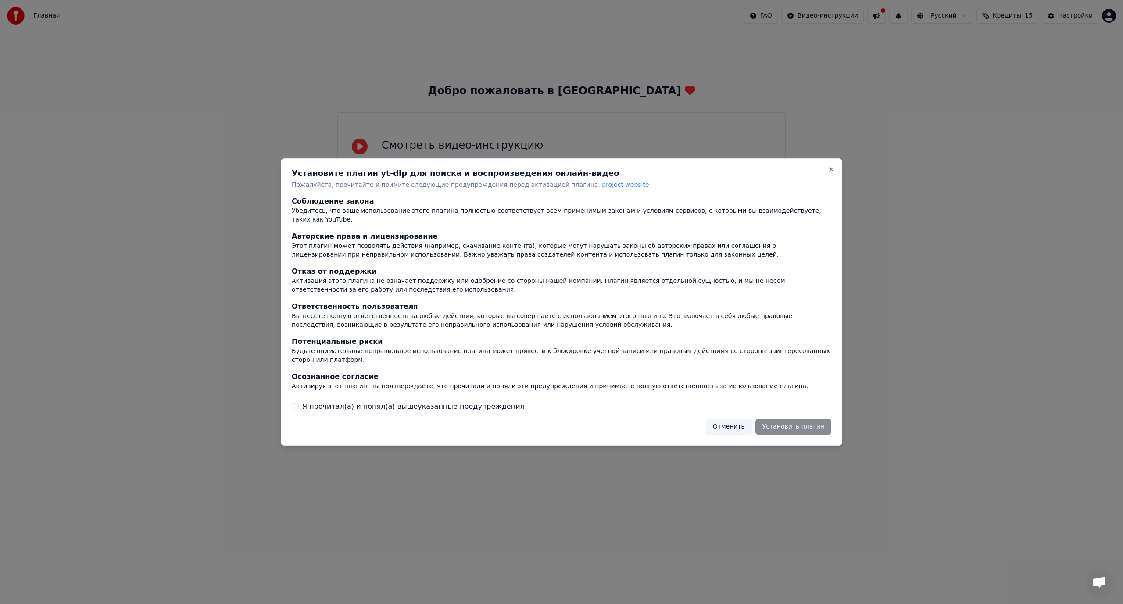 Image resolution: width=1123 pixels, height=604 pixels. What do you see at coordinates (561, 286) in the screenshot?
I see `div: Активация этого плагина не означает поддержку или одобрение со стороны нашей компании. Плагин явл...` at bounding box center [561, 286].